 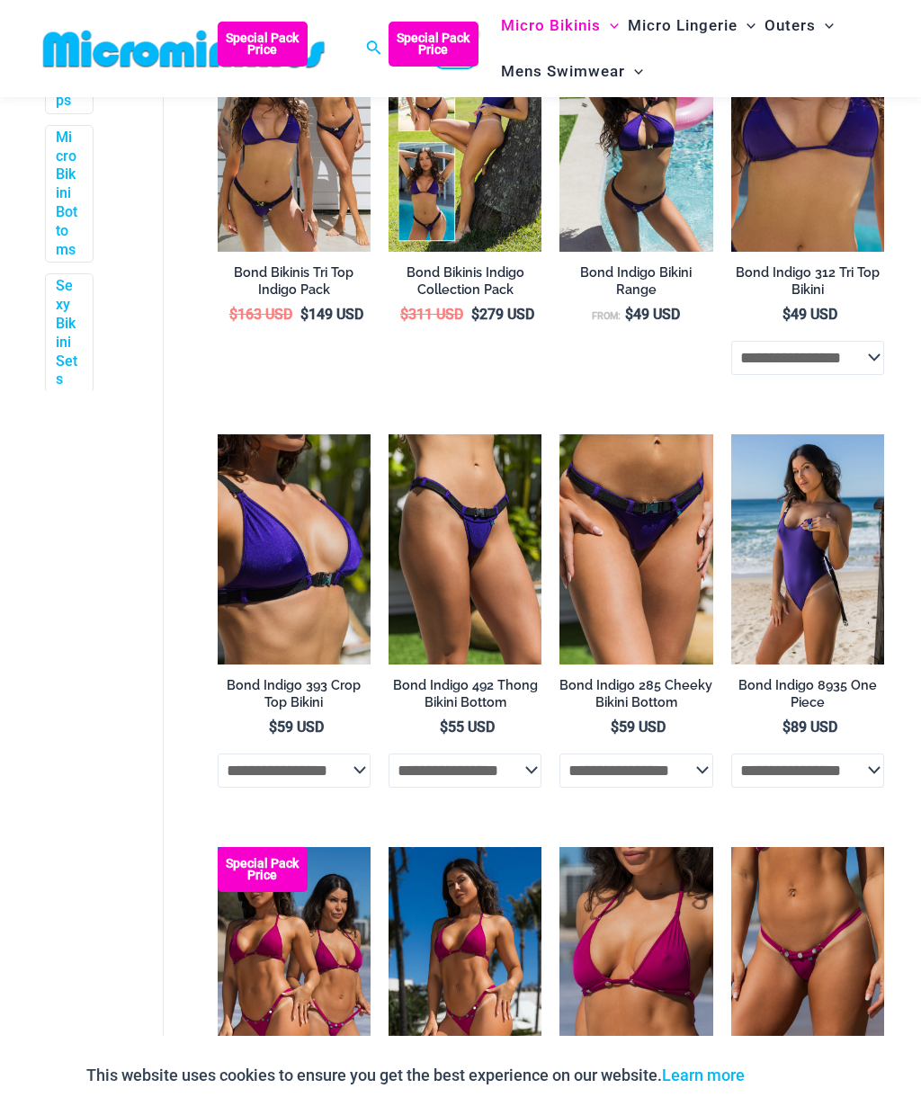 I want to click on a: Bond Indigo 393 Top 285 Cheeky Bikini 10Bond Indigo 393 Top 285 Cheeky Bikini 04Bond Indigo 393 T..., so click(x=636, y=137).